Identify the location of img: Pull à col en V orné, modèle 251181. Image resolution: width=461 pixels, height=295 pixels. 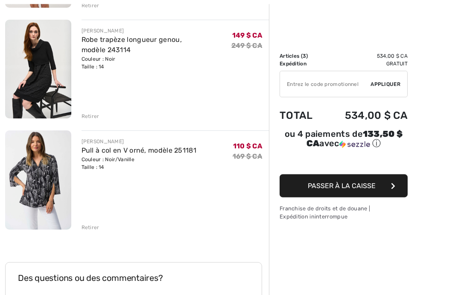
(38, 180).